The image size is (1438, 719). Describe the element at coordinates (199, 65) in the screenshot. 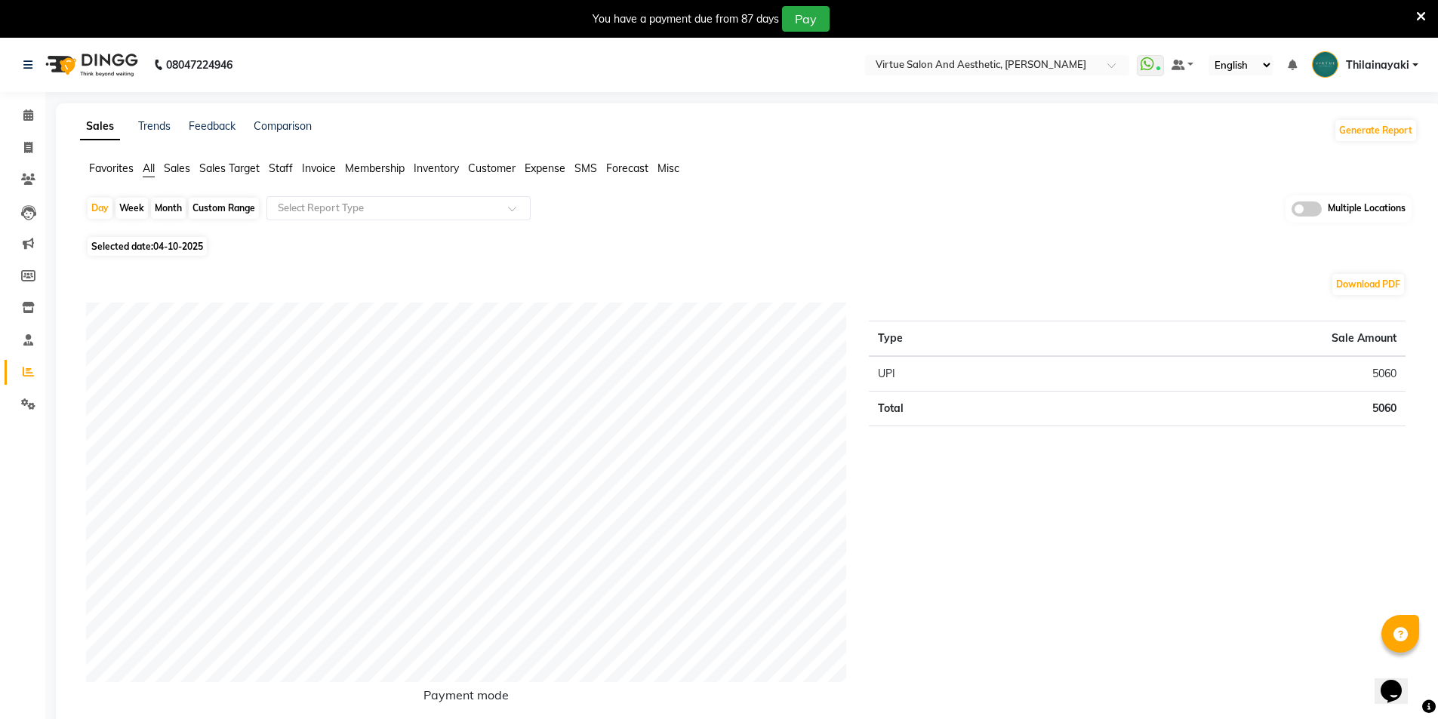

I see `b: 08047224946` at that location.